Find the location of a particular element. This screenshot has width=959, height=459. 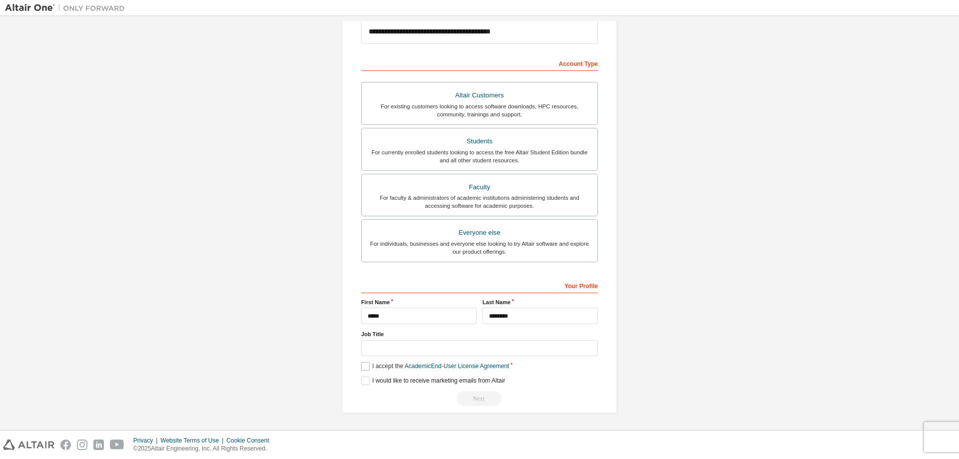

div: Account Type is located at coordinates (480, 63).